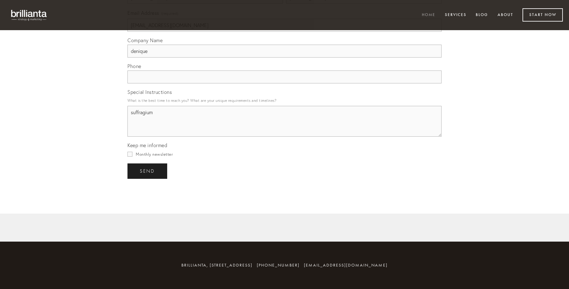  I want to click on span: Keep me informed, so click(147, 145).